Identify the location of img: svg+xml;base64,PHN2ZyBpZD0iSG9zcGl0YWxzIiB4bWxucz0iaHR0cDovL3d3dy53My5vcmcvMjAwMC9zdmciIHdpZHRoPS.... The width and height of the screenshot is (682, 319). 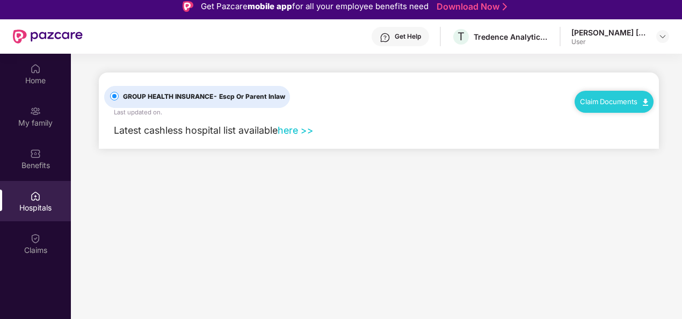
(35, 196).